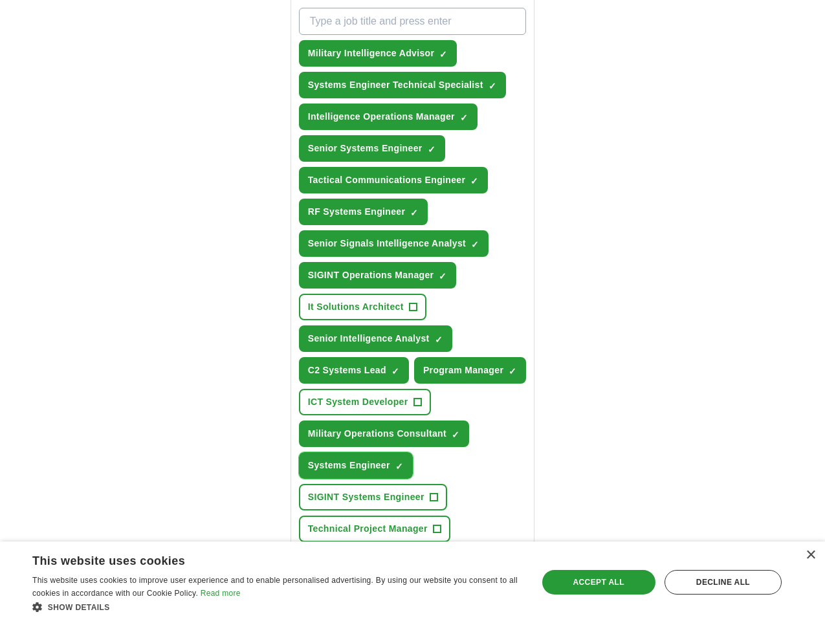 The image size is (825, 623). I want to click on button: Systems Engineer Technical Specialist✓, so click(403, 85).